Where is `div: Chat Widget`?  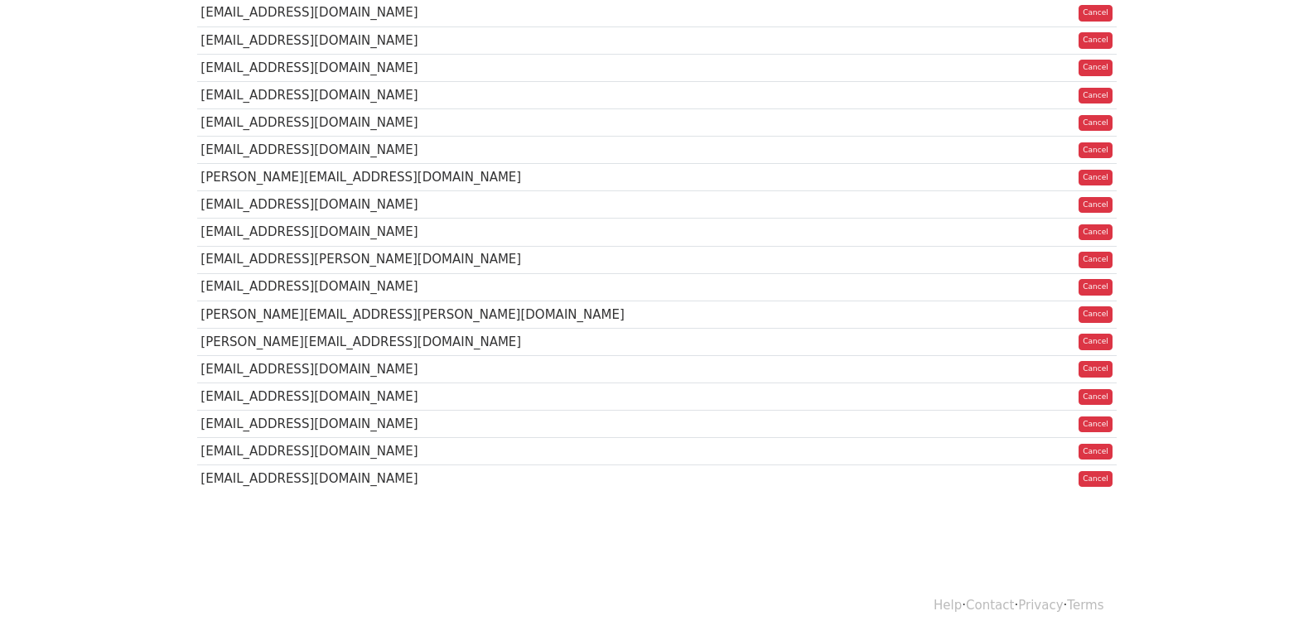
div: Chat Widget is located at coordinates (1272, 601).